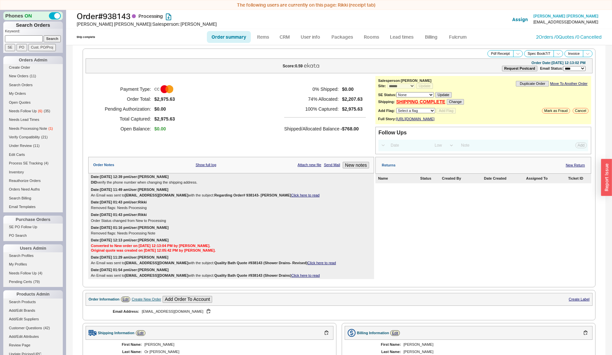 The width and height of the screenshot is (612, 355). I want to click on button: Add, so click(580, 145).